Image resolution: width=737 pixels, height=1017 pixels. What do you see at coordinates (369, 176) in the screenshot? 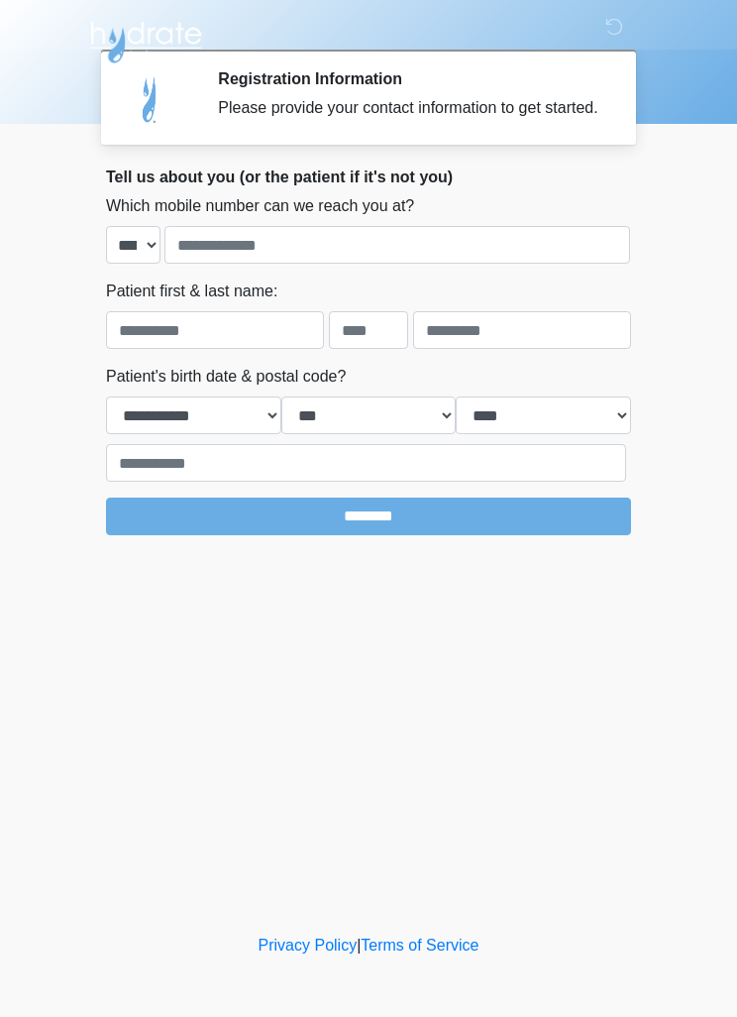
I see `h2: Tell us about you (or the patient if it's not you)` at bounding box center [369, 176].